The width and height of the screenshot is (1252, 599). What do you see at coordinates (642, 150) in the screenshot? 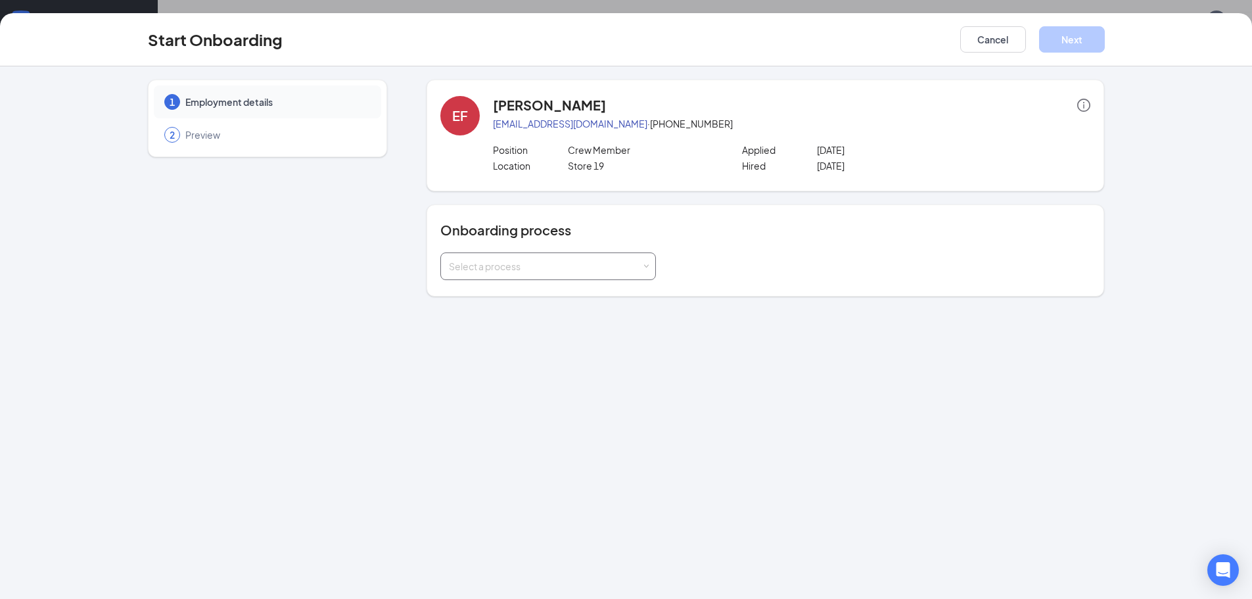
I see `p: Crew Member` at bounding box center [642, 150].